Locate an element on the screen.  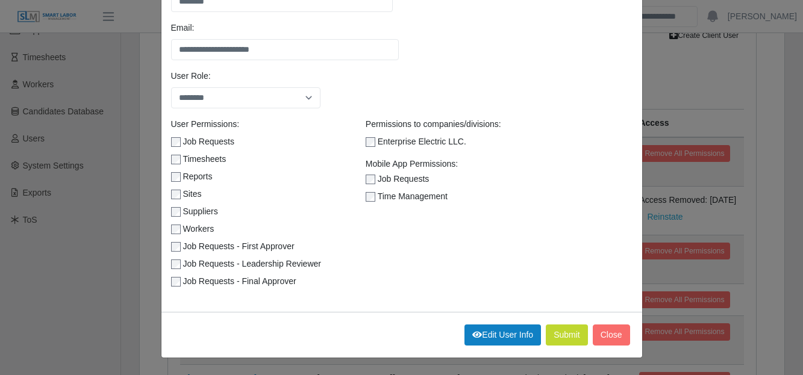
label: Timesheets is located at coordinates (204, 159).